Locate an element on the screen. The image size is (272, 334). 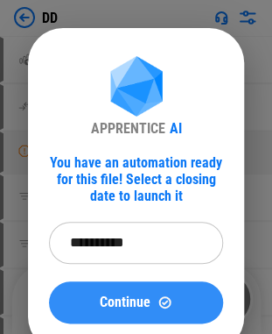
img: Apprentice AI is located at coordinates (137, 88).